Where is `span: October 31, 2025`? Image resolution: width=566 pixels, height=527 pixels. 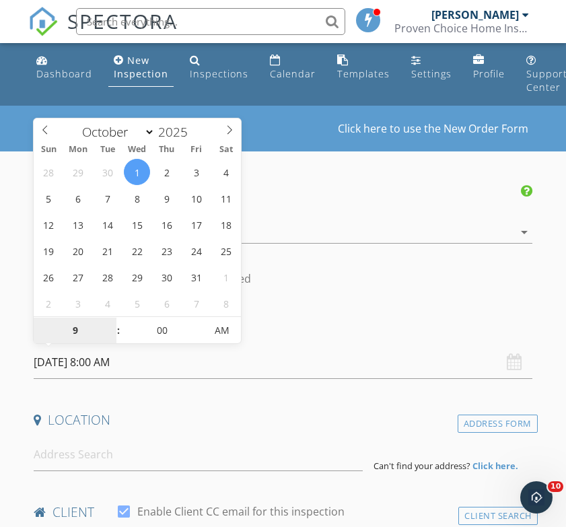 span: October 31, 2025 is located at coordinates (196, 277).